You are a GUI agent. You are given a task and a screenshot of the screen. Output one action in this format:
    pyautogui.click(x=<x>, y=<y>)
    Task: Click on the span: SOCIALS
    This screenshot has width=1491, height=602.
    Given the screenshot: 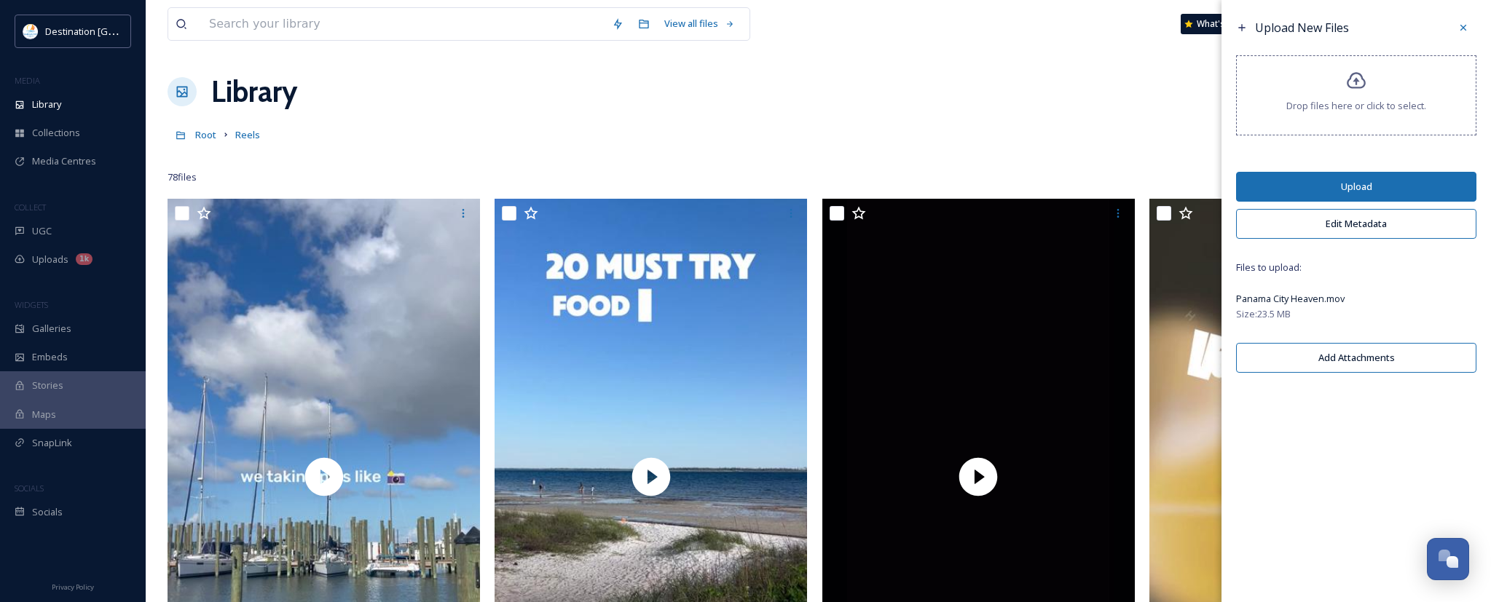 What is the action you would take?
    pyautogui.click(x=29, y=488)
    